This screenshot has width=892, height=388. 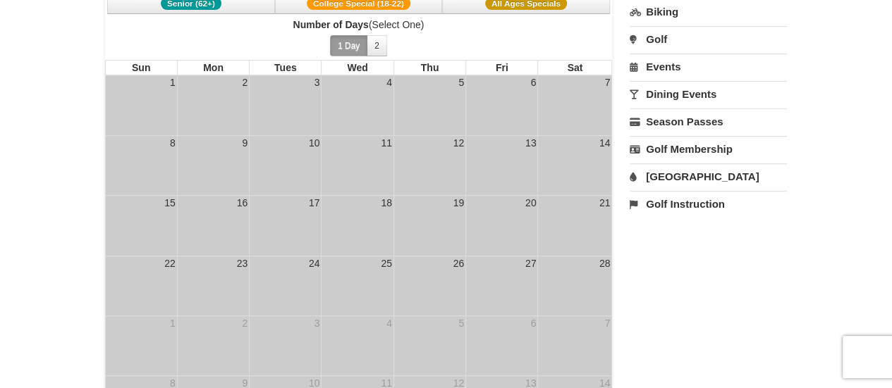 What do you see at coordinates (531, 203) in the screenshot?
I see `div: 20` at bounding box center [531, 203].